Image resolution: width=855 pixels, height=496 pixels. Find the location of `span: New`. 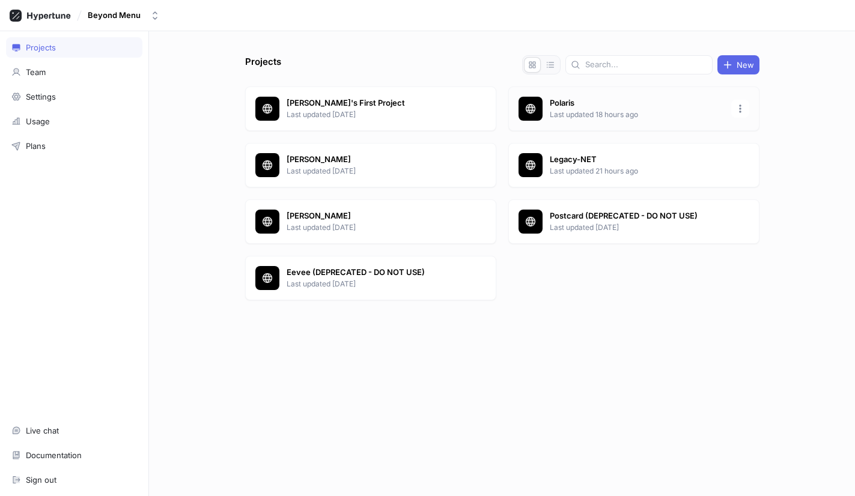

span: New is located at coordinates (745, 65).